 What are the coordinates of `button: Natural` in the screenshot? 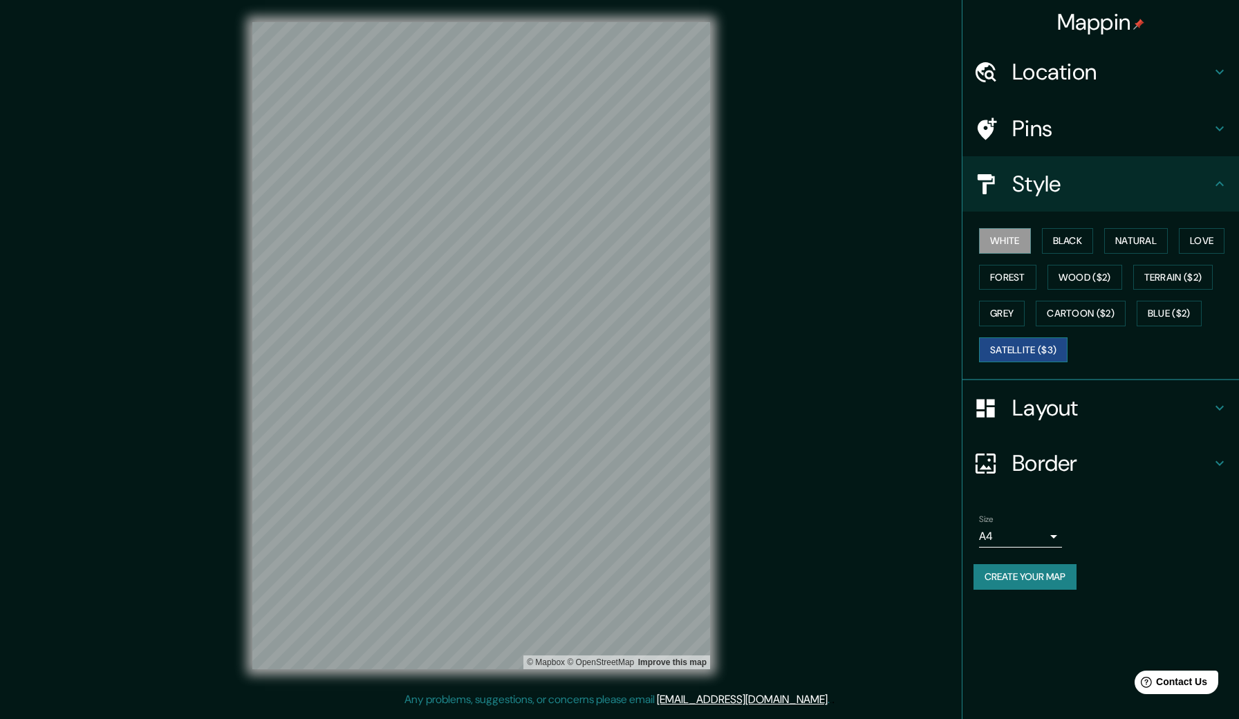 It's located at (1136, 241).